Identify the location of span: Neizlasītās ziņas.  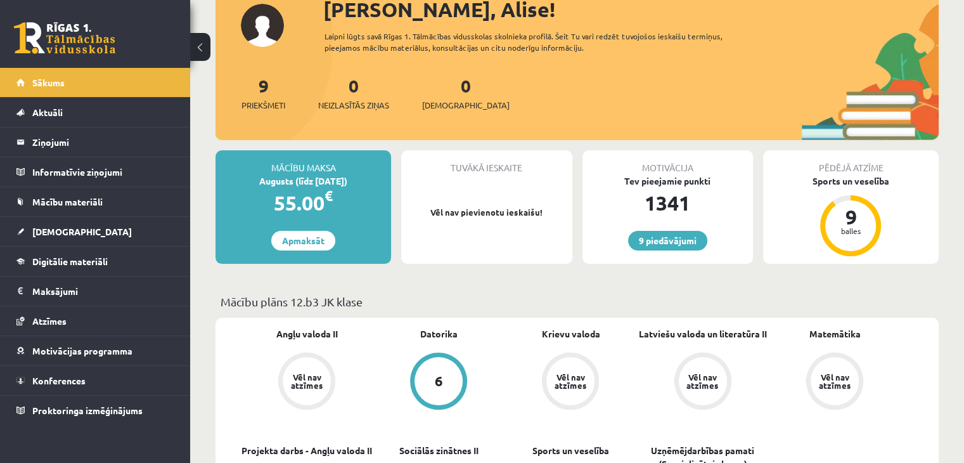
(354, 105).